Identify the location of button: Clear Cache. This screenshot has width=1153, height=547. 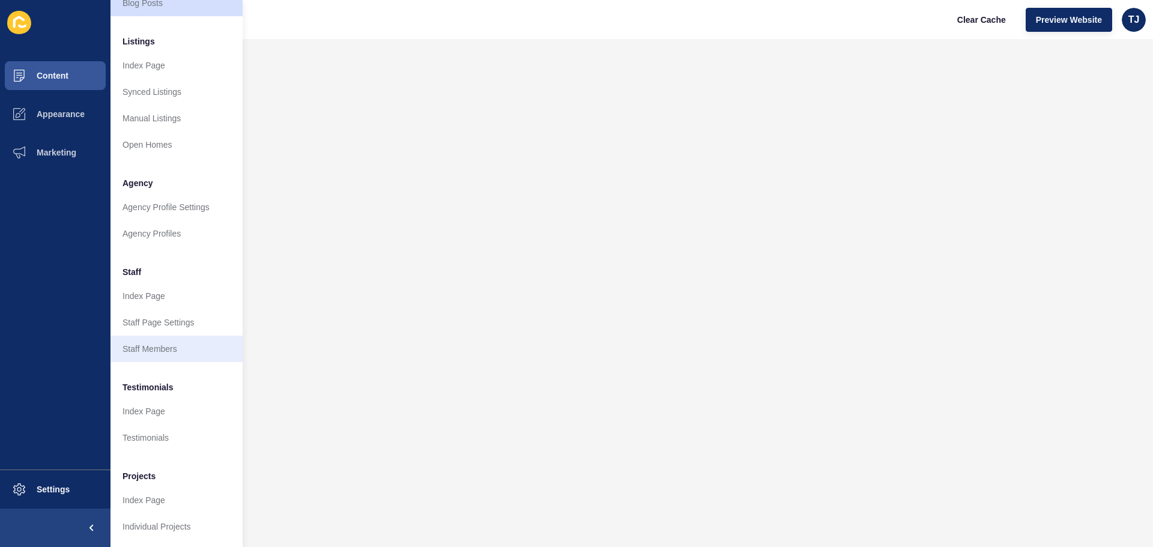
(981, 20).